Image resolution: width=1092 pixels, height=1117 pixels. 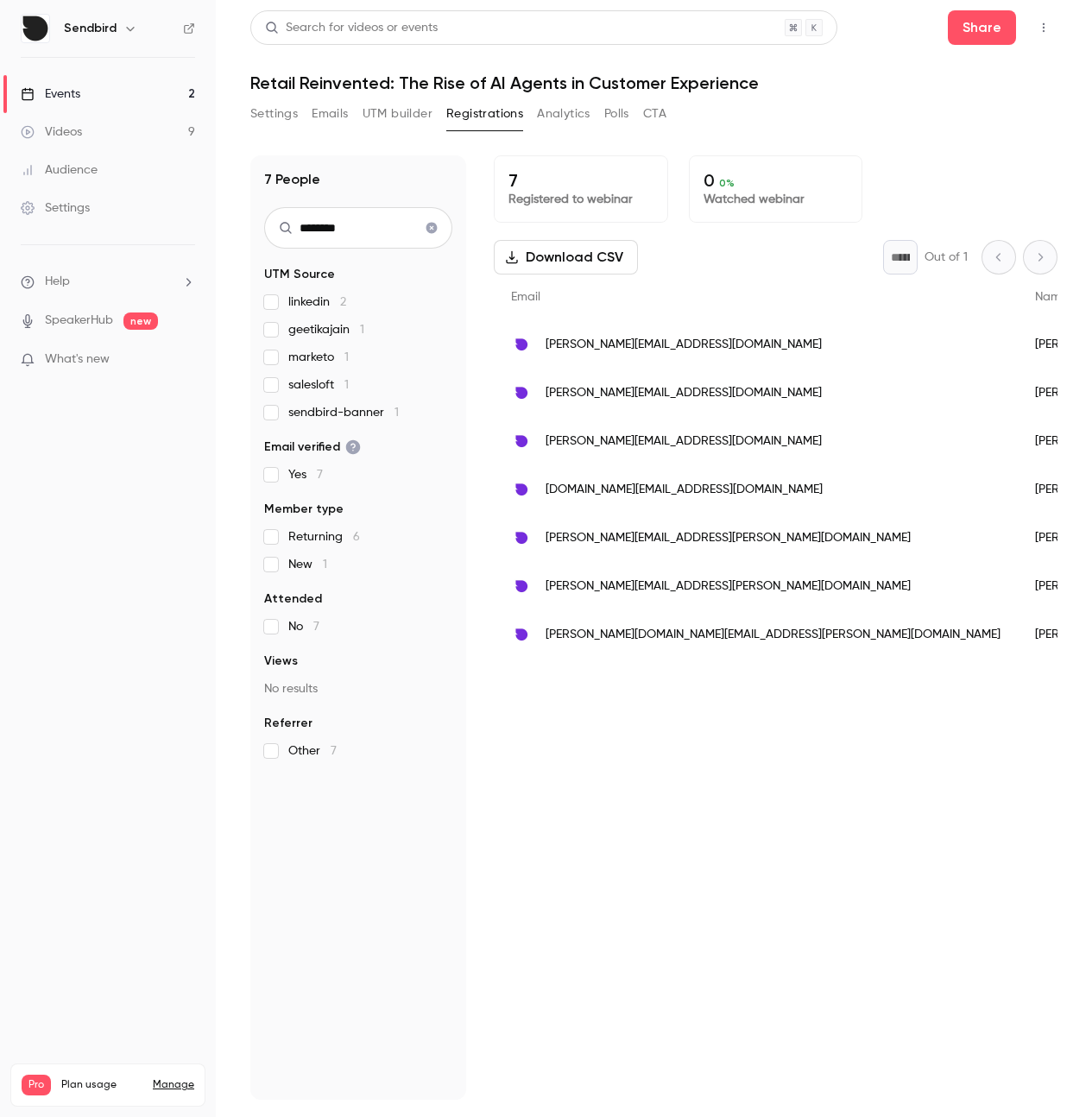 I want to click on h1: Retail Reinvented: The Rise of AI Agents in Customer Experience, so click(x=654, y=83).